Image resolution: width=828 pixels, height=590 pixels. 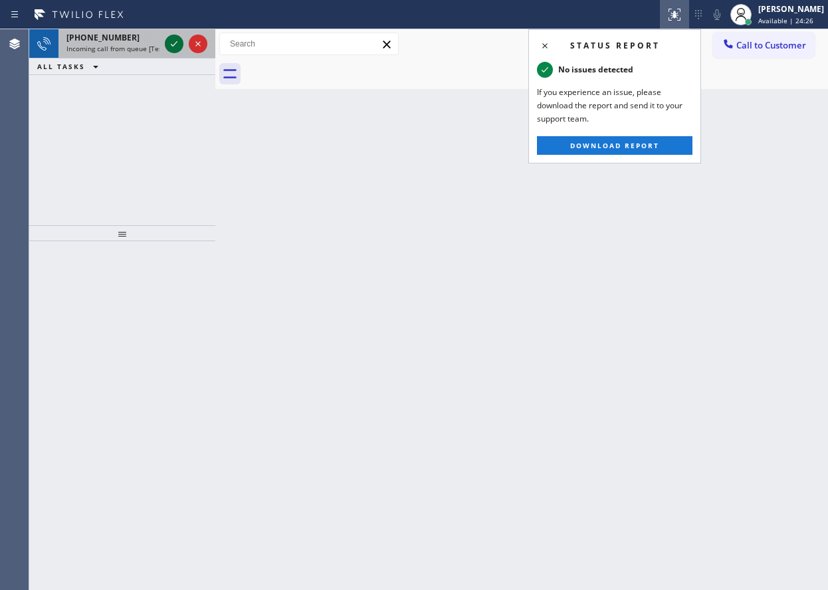 I want to click on span: Available | 24:26, so click(x=786, y=21).